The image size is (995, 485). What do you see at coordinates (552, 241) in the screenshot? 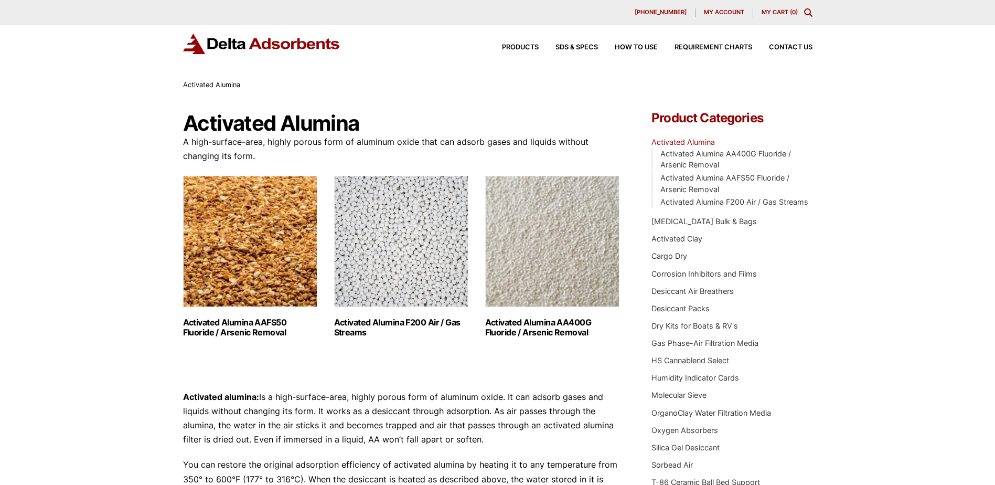
I see `img: Activated Alumina AA400G Fluoride / Arsenic Removal` at bounding box center [552, 241].